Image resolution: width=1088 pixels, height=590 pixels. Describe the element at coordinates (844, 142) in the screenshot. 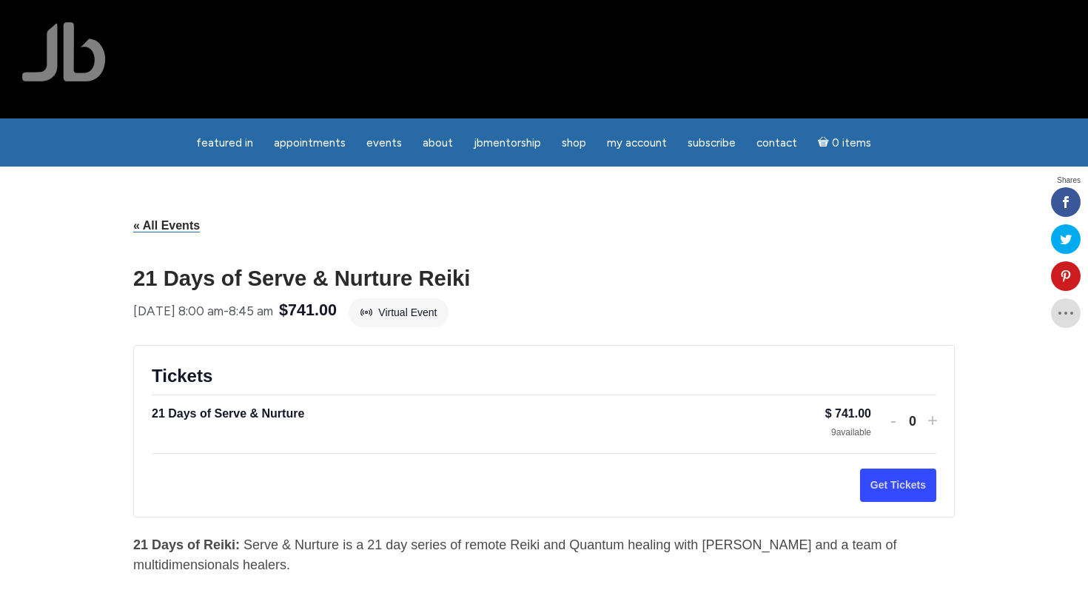

I see `a: Cart0 items` at that location.